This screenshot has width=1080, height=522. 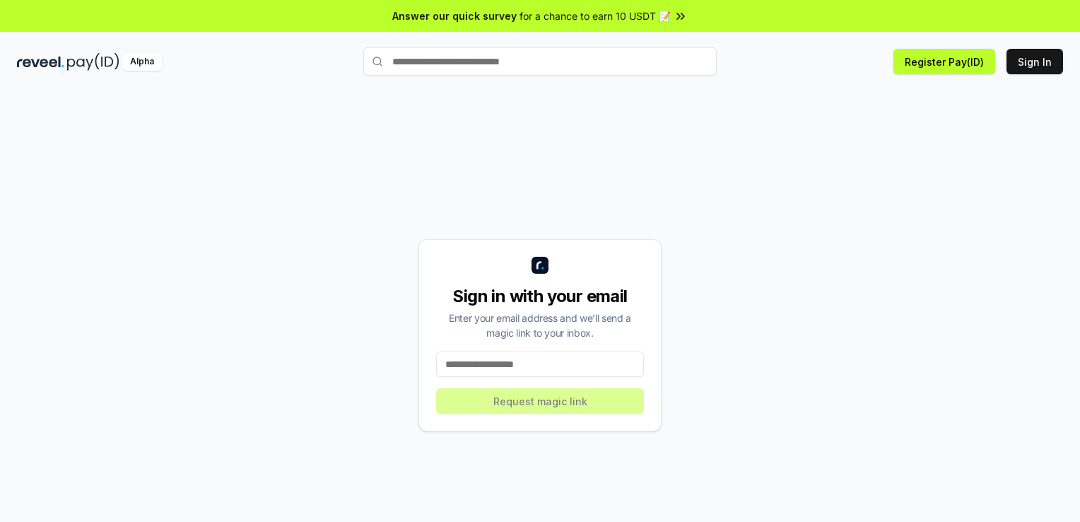 What do you see at coordinates (540, 296) in the screenshot?
I see `div: Sign in with your email` at bounding box center [540, 296].